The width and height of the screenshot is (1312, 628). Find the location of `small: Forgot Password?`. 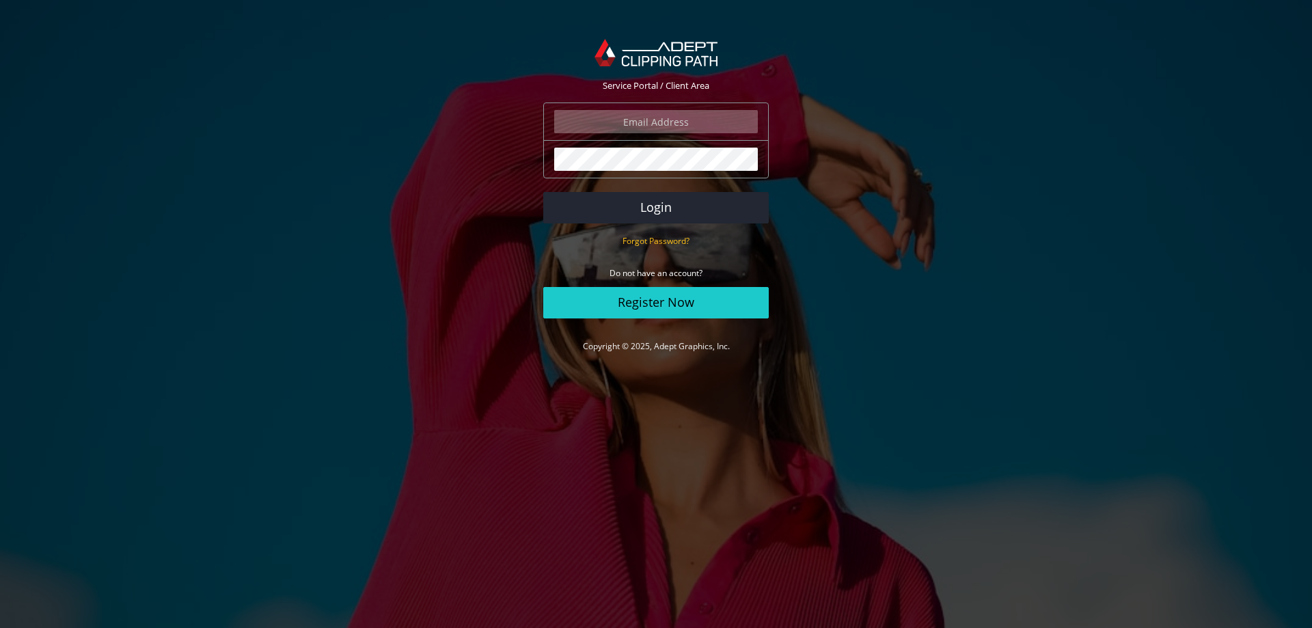

small: Forgot Password? is located at coordinates (656, 241).